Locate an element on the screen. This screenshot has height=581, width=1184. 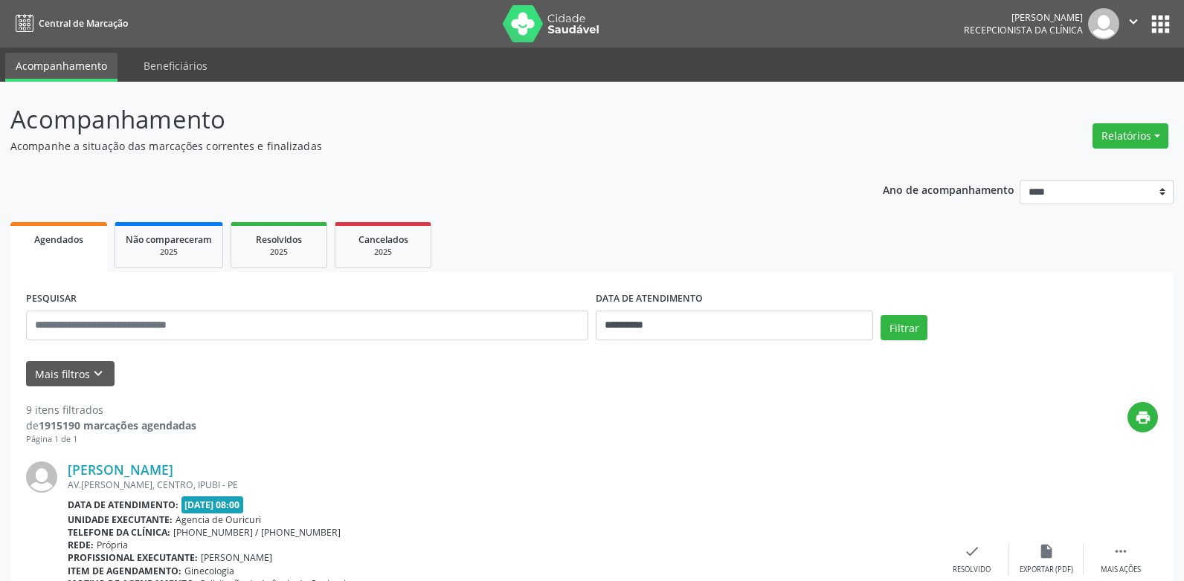
p: Acompanhe a situação das marcações correntes e finalizadas is located at coordinates (417, 146).